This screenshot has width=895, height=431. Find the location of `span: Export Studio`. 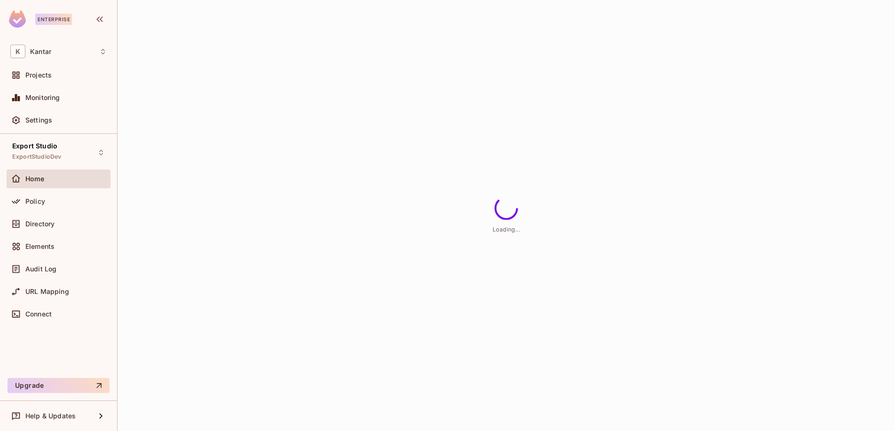

span: Export Studio is located at coordinates (35, 146).